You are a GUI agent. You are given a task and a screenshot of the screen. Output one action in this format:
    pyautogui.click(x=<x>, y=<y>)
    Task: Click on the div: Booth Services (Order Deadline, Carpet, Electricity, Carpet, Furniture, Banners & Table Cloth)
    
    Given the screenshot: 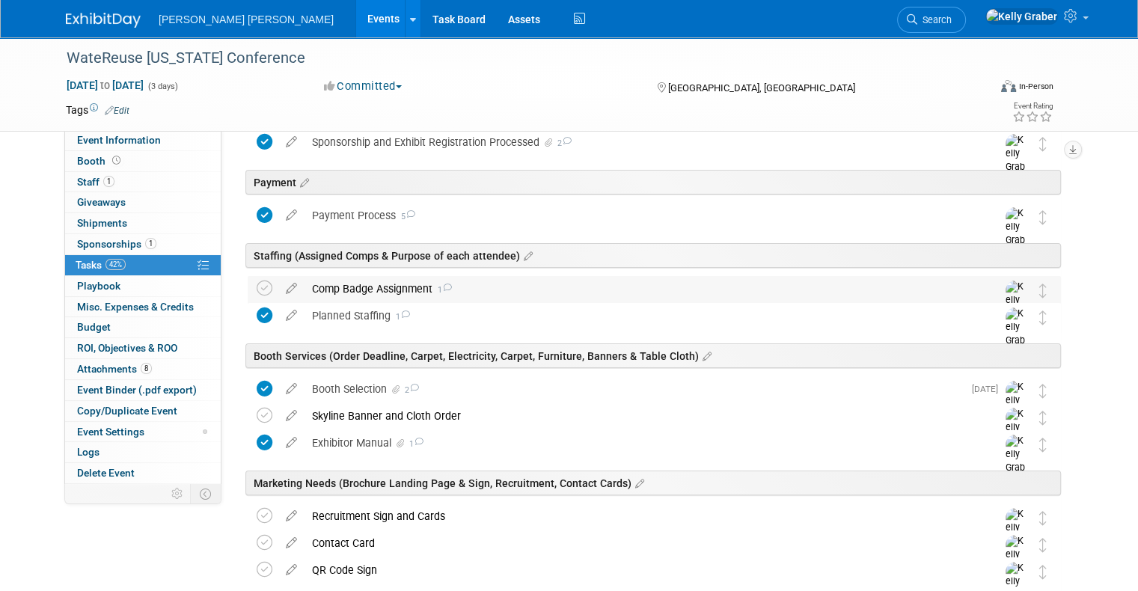 What is the action you would take?
    pyautogui.click(x=653, y=355)
    